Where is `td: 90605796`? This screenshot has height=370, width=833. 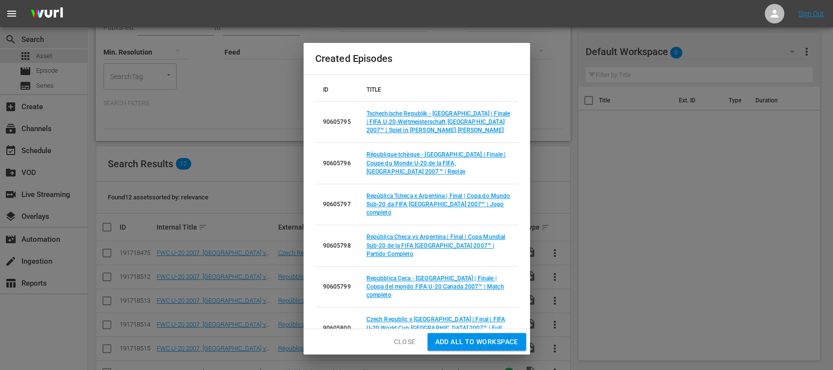 td: 90605796 is located at coordinates (337, 163).